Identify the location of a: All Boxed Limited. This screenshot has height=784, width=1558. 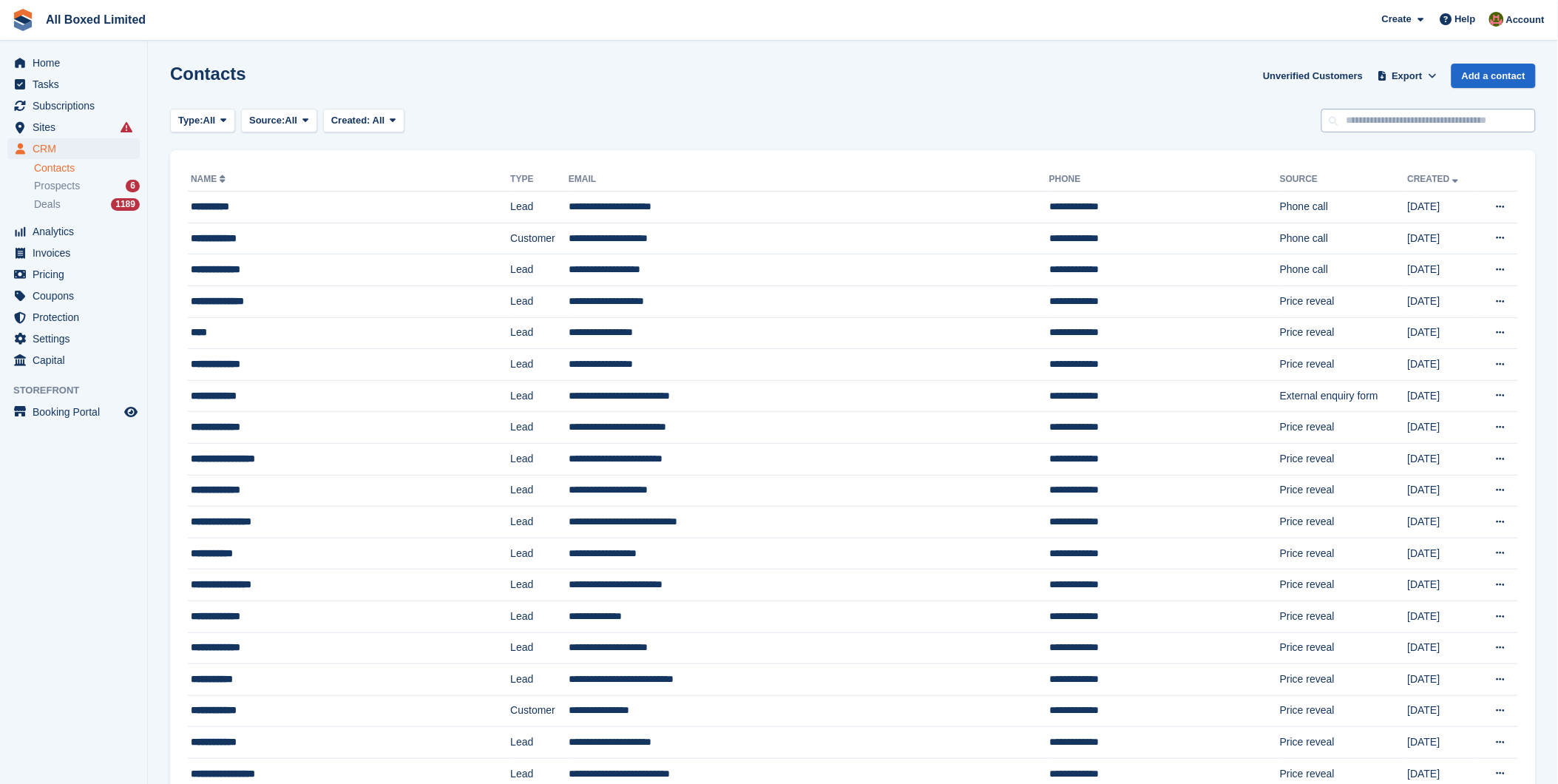
(96, 19).